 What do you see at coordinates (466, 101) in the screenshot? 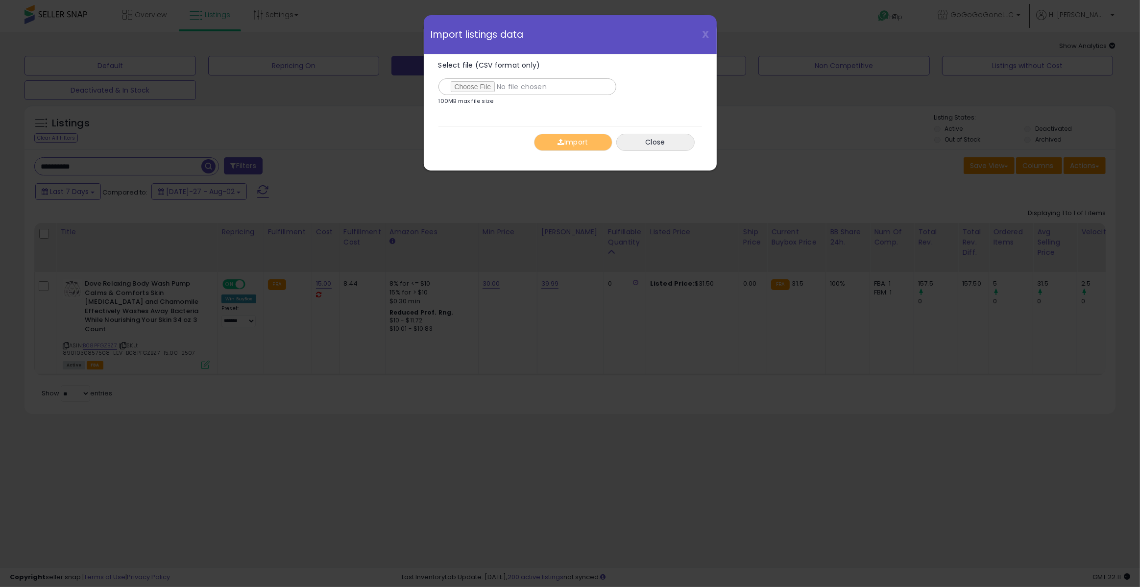
I see `p: 100MB max file size` at bounding box center [466, 101].